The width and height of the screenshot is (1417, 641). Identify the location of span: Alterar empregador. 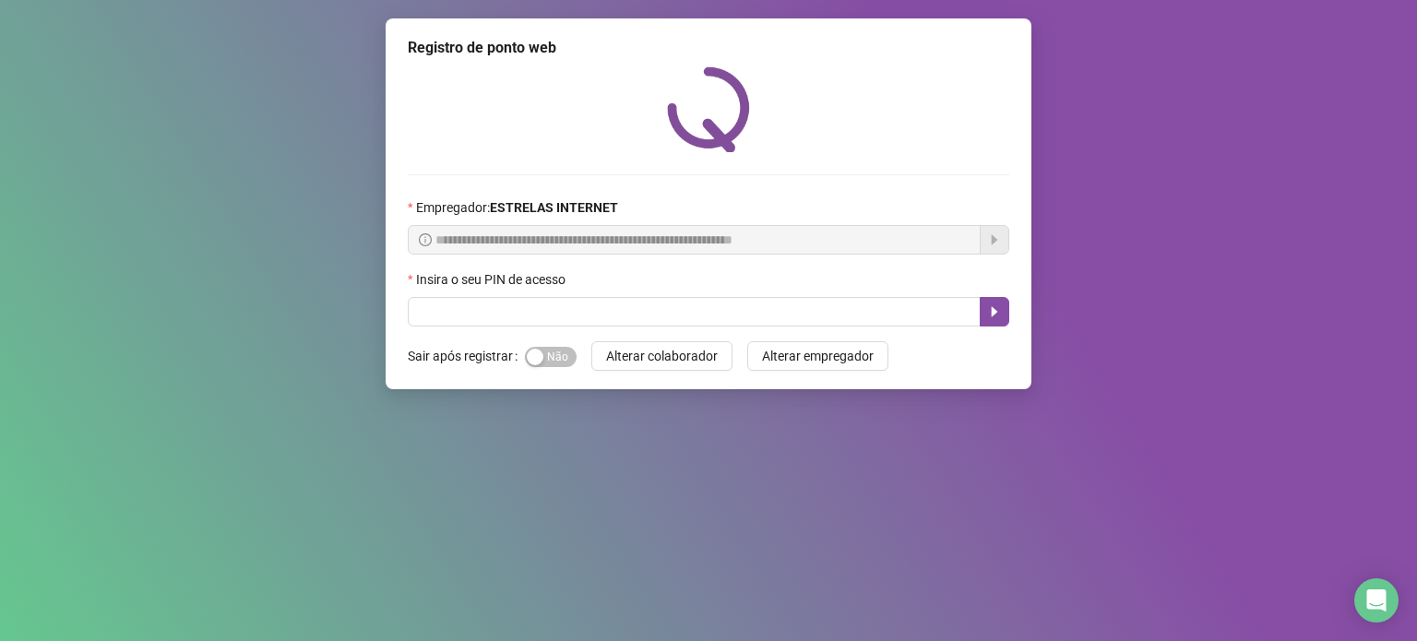
(817, 356).